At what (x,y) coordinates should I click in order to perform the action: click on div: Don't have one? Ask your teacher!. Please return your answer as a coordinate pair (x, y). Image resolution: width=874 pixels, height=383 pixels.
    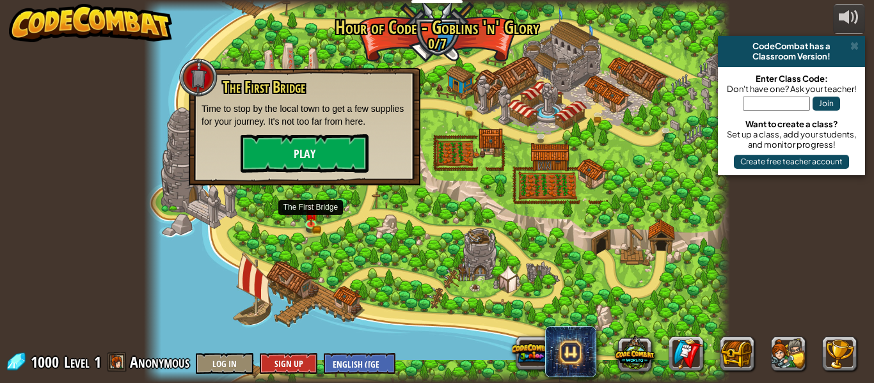
    Looking at the image, I should click on (791, 89).